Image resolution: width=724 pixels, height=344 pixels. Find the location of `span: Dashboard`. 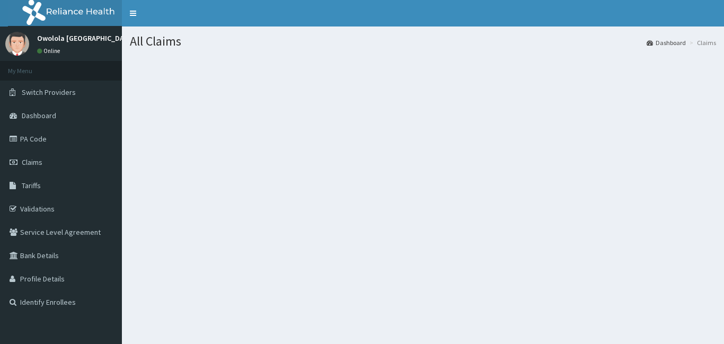

span: Dashboard is located at coordinates (39, 116).